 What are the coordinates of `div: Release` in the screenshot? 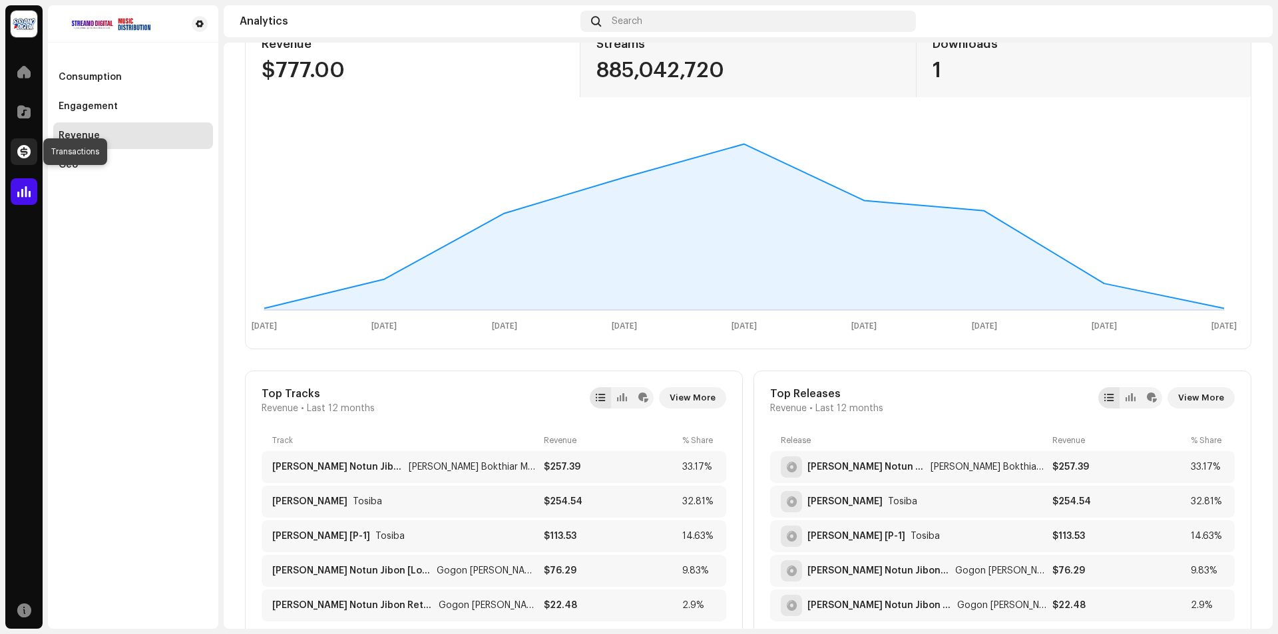 It's located at (914, 441).